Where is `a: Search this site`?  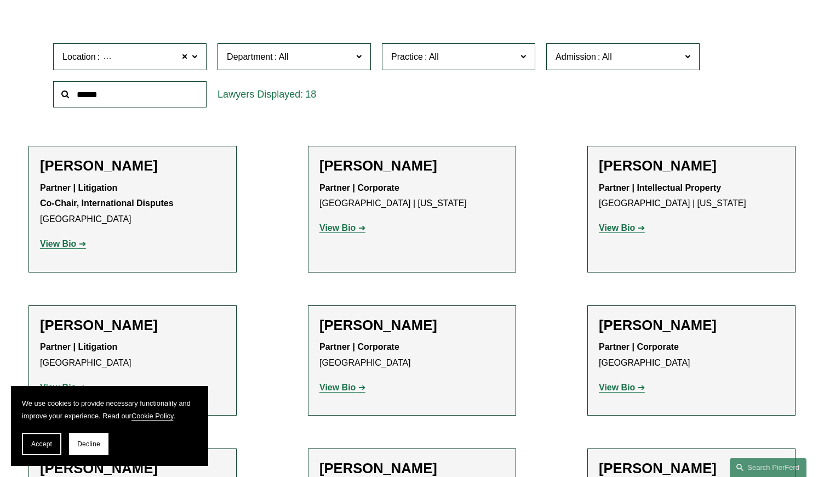
a: Search this site is located at coordinates (768, 467).